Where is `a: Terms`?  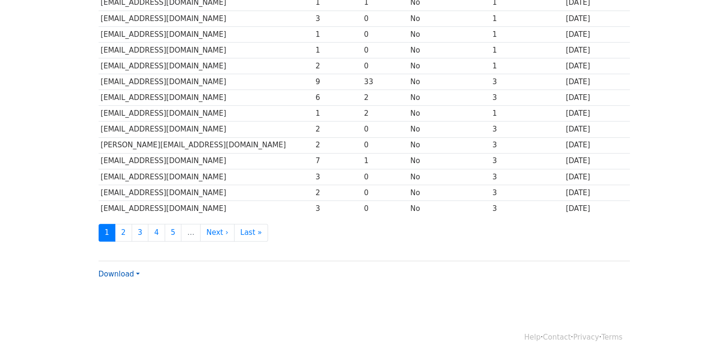 a: Terms is located at coordinates (612, 337).